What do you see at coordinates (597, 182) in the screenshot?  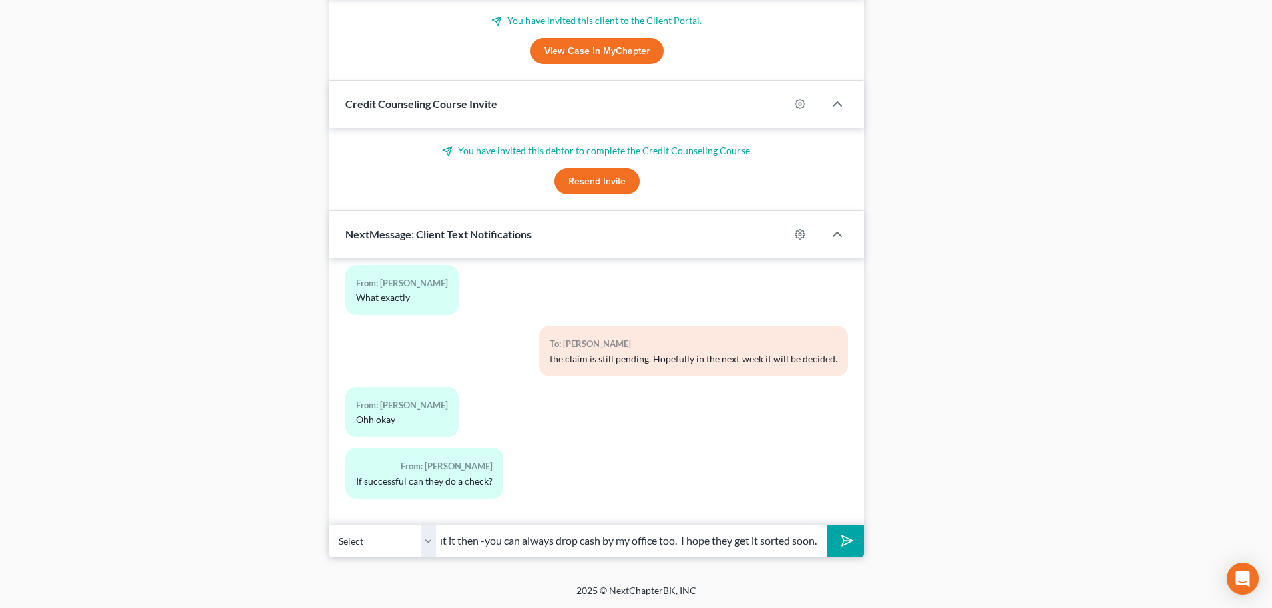 I see `button: Resend Invite` at bounding box center [597, 182].